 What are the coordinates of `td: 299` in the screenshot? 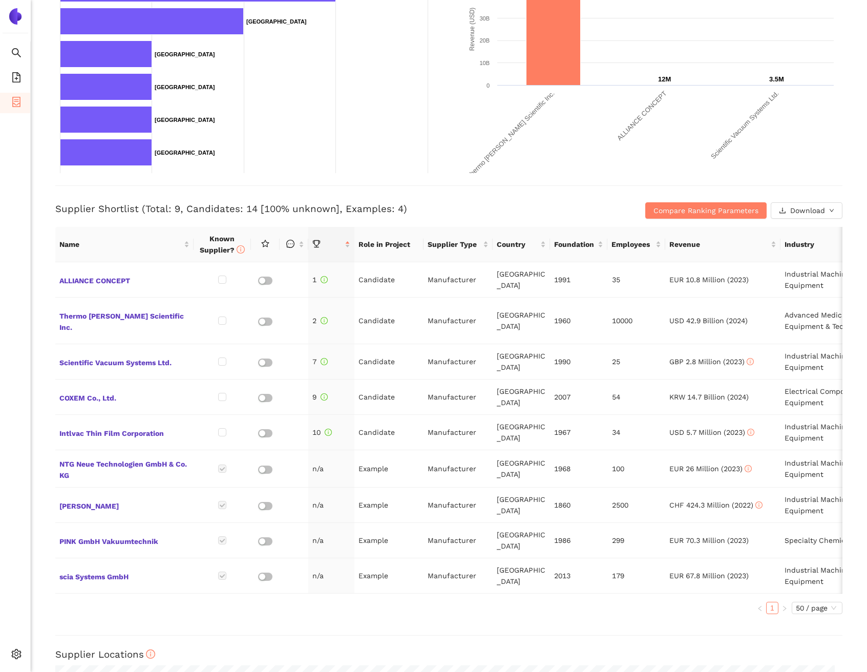 It's located at (637, 540).